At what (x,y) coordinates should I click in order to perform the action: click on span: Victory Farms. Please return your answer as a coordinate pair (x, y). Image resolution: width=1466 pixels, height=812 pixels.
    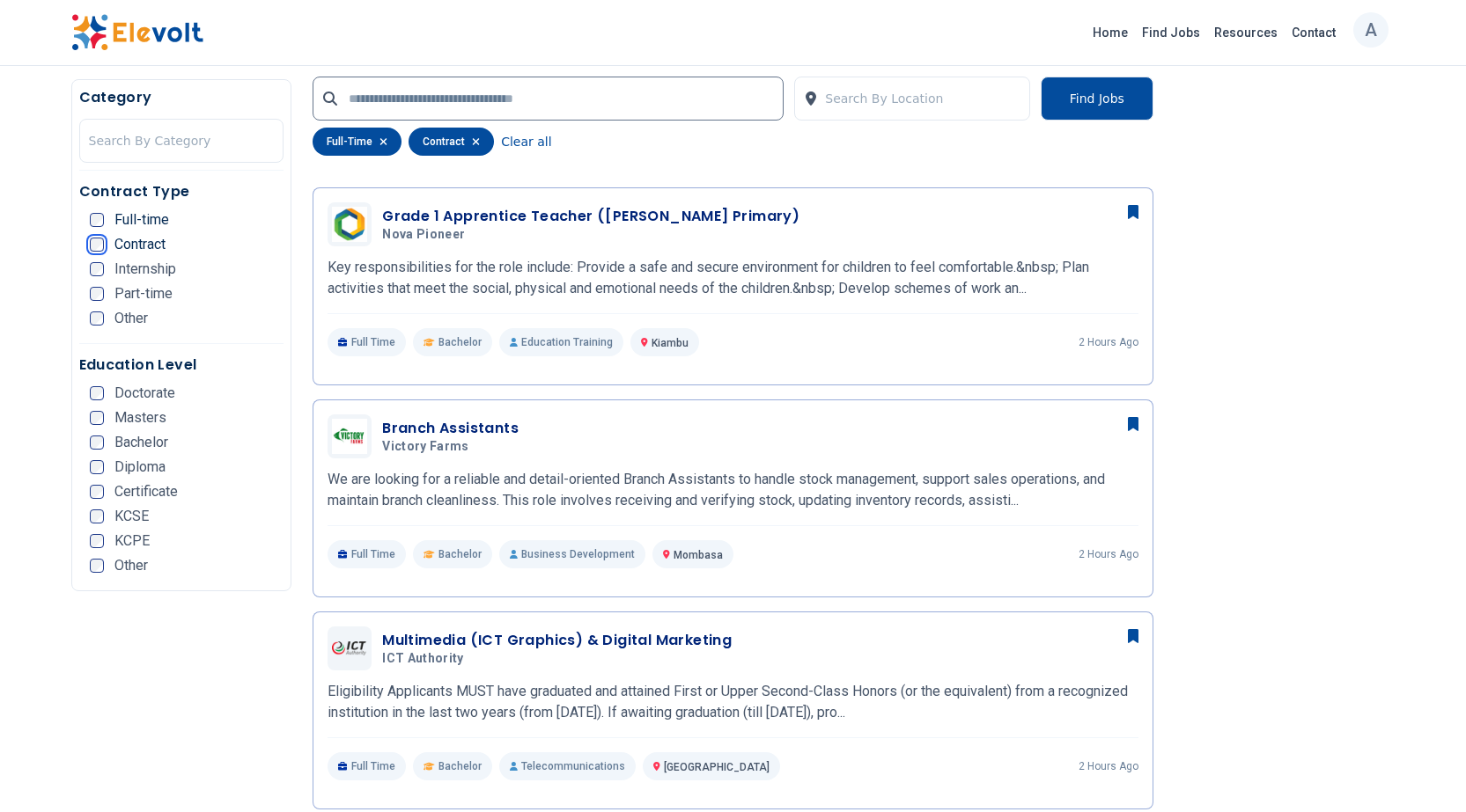
    Looking at the image, I should click on (425, 447).